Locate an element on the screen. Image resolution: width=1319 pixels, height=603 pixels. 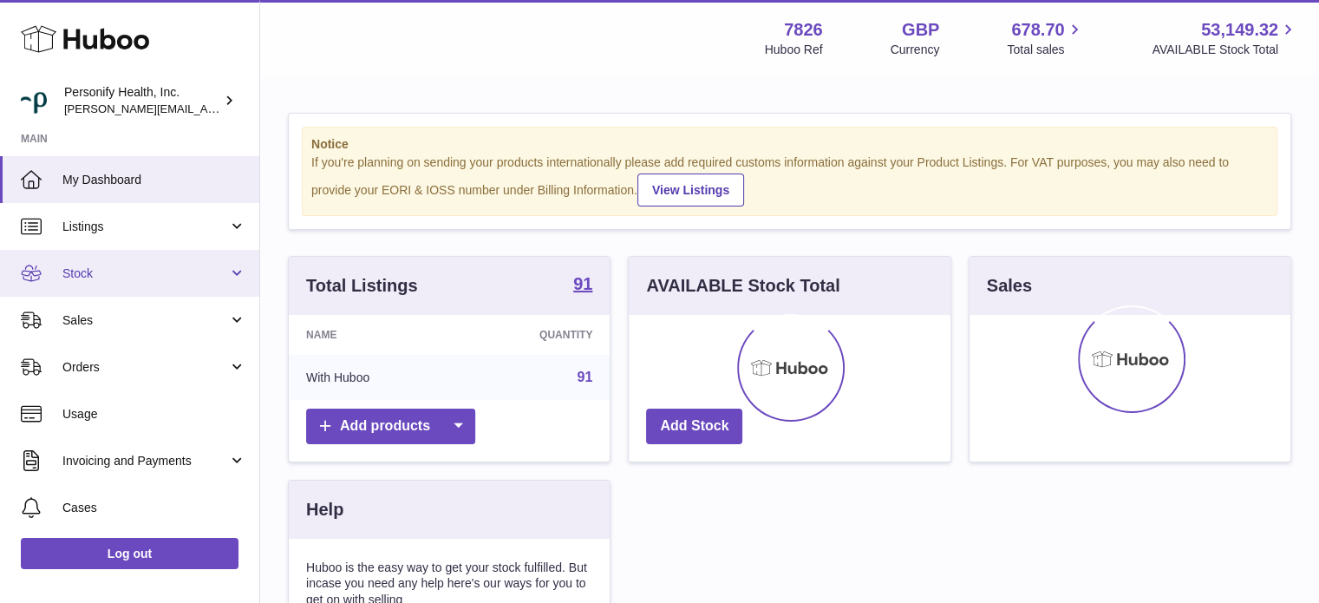
span: Usage is located at coordinates (154, 414).